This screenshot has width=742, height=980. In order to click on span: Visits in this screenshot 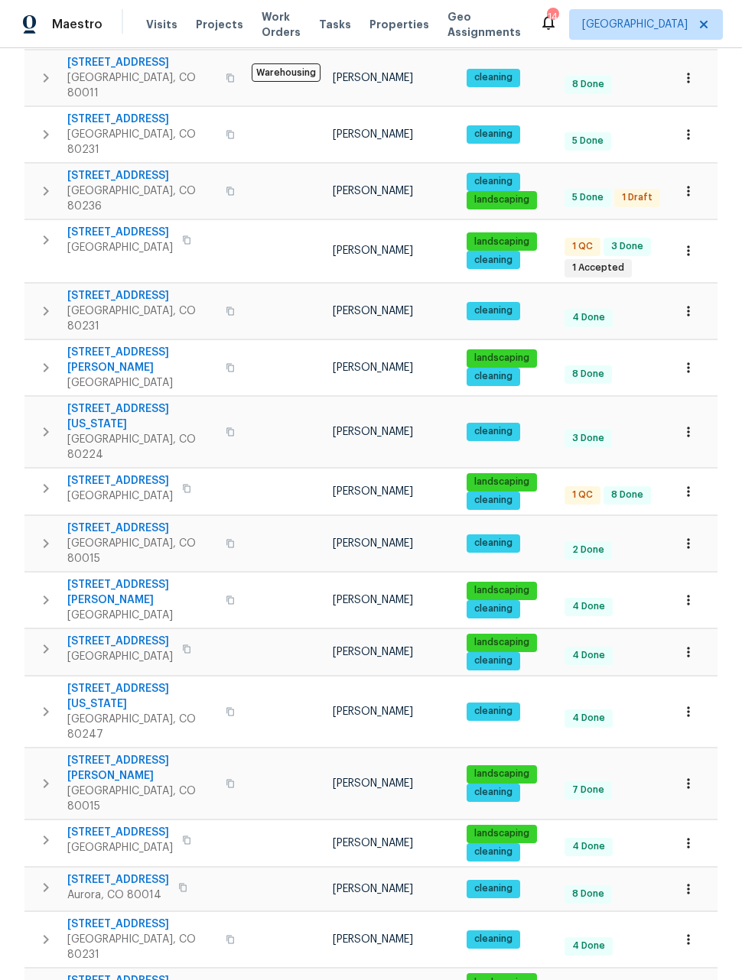, I will do `click(161, 24)`.